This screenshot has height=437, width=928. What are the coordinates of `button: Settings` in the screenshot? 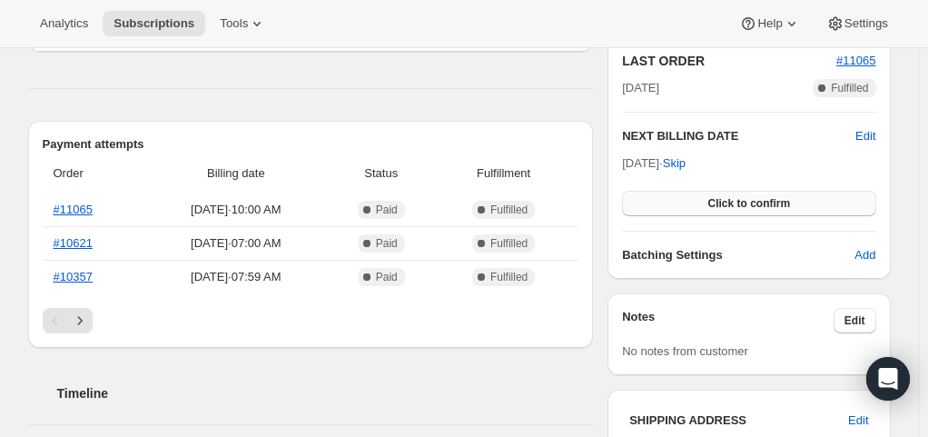 It's located at (857, 24).